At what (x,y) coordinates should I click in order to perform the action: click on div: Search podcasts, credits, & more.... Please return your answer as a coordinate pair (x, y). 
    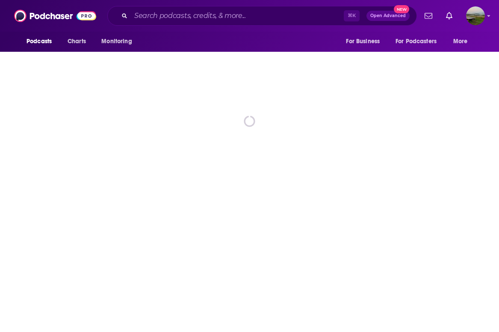
    Looking at the image, I should click on (262, 16).